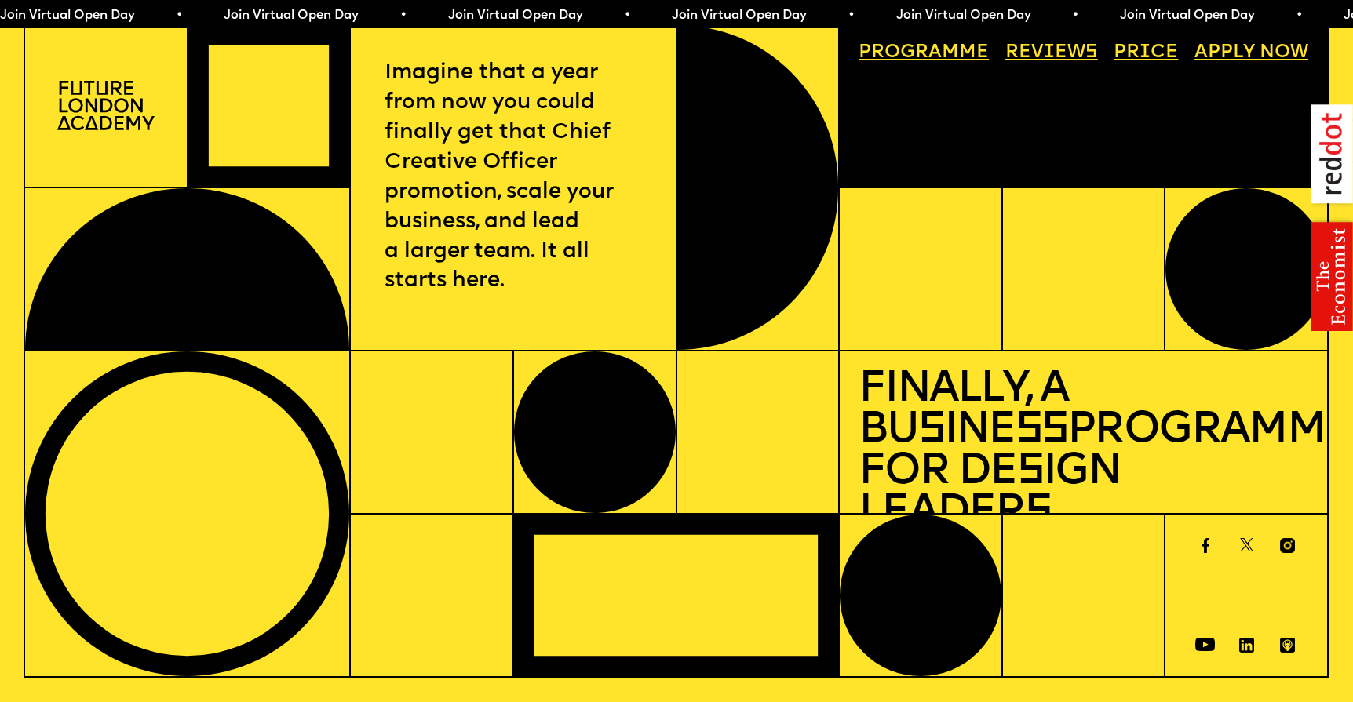  What do you see at coordinates (935, 53) in the screenshot?
I see `span: a` at bounding box center [935, 53].